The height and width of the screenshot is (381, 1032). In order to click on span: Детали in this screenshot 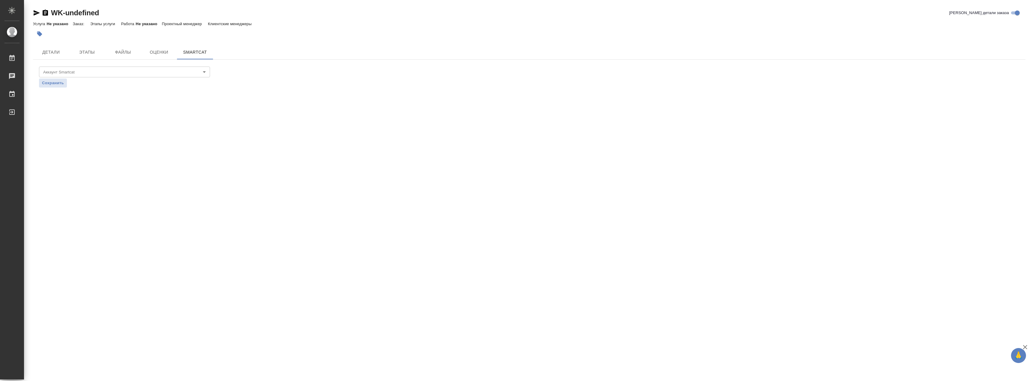, I will do `click(51, 52)`.